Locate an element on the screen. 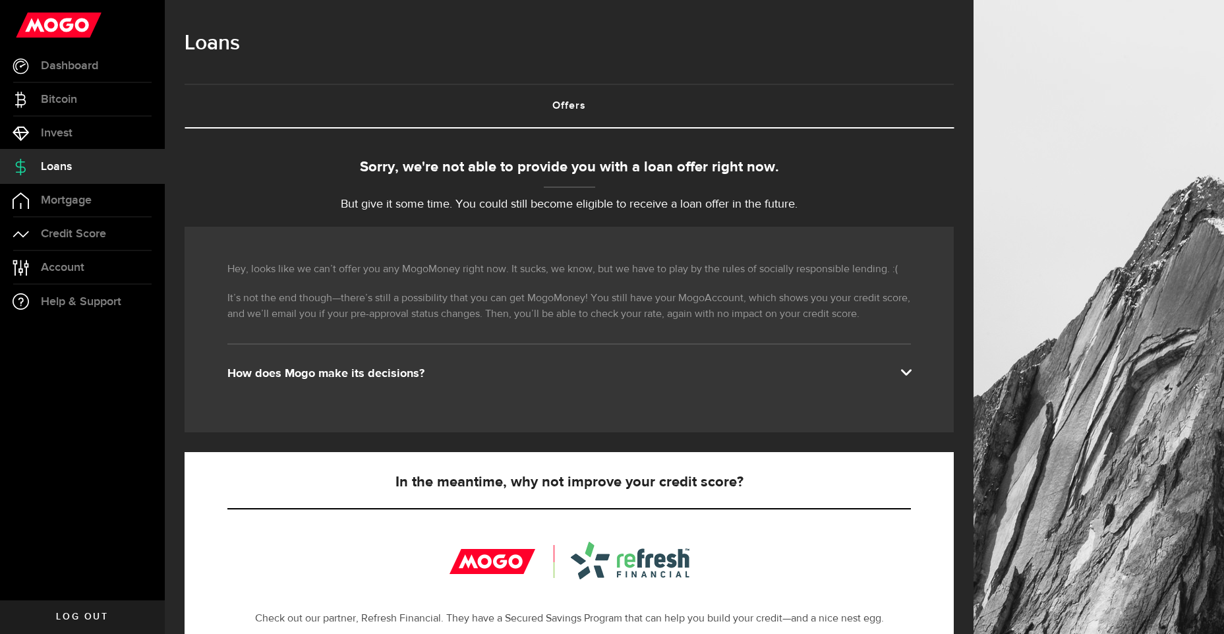 The height and width of the screenshot is (634, 1224). p: It’s not the end though—there’s still a possibility that you can get MogoMoney! You still have yo... is located at coordinates (569, 307).